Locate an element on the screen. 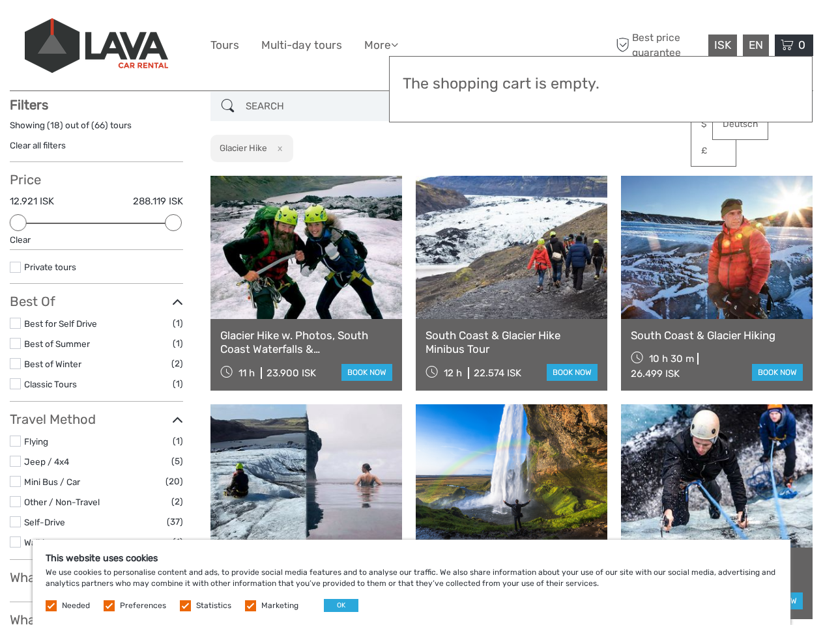  h3: Price is located at coordinates (96, 180).